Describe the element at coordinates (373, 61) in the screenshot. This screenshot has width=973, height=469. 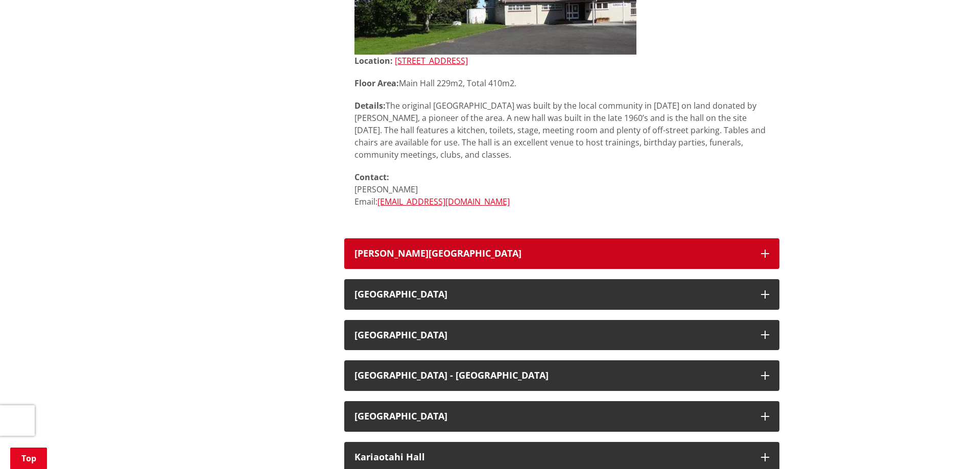
I see `strong: Location:` at that location.